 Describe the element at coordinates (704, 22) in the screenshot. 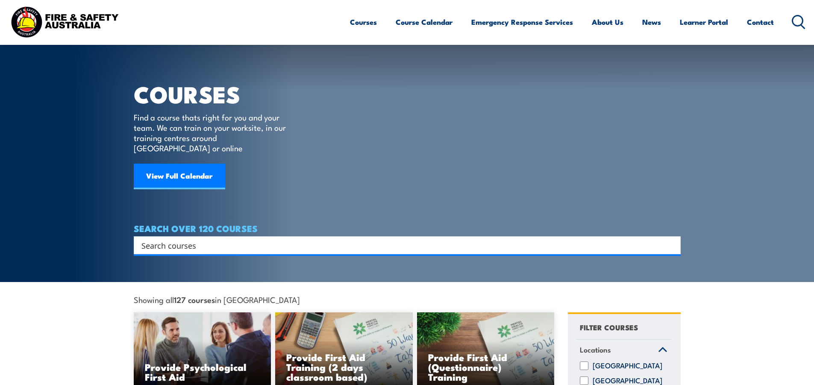

I see `a: Learner Portal` at that location.